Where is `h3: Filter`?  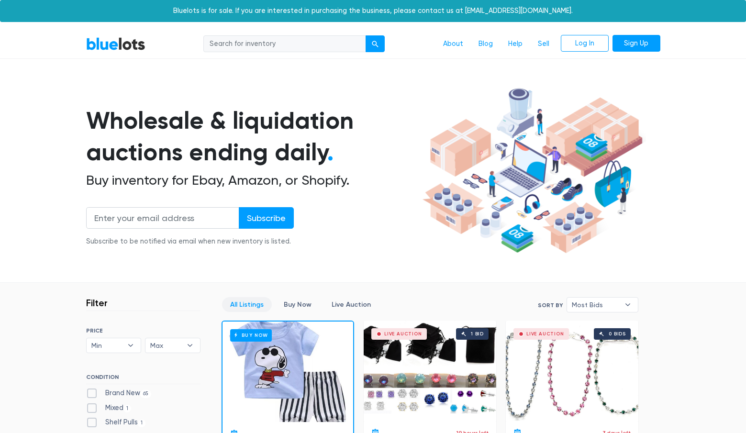
h3: Filter is located at coordinates (97, 303).